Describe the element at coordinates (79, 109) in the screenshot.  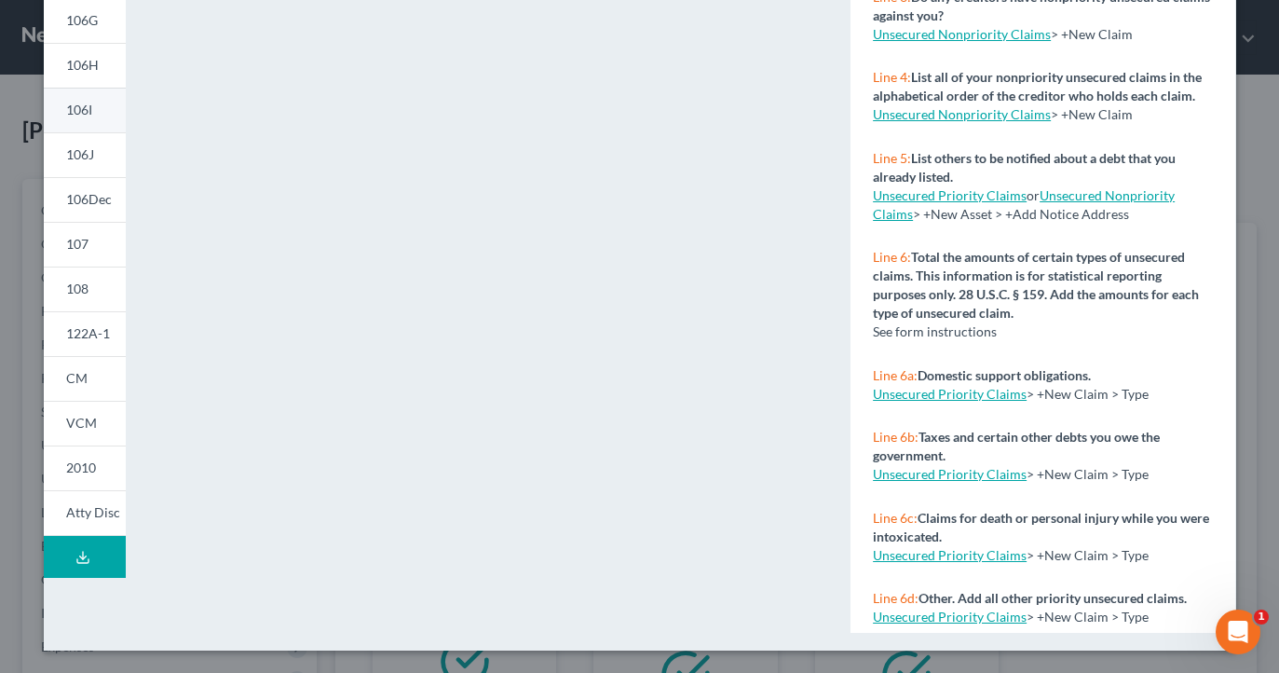
I see `span: 106I` at that location.